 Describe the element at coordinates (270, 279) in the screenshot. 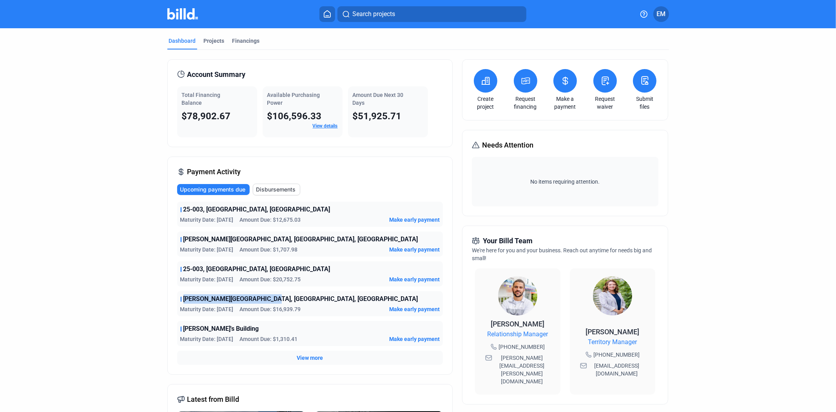

I see `span: Amount Due: $20,752.75` at that location.